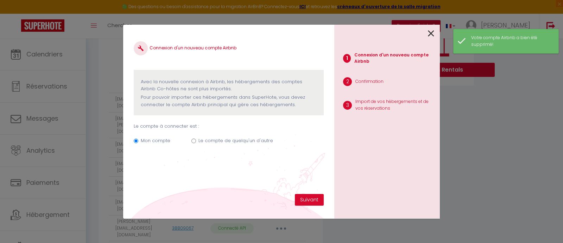  What do you see at coordinates (229, 126) in the screenshot?
I see `p: Le compte à connecter est :` at bounding box center [229, 126].